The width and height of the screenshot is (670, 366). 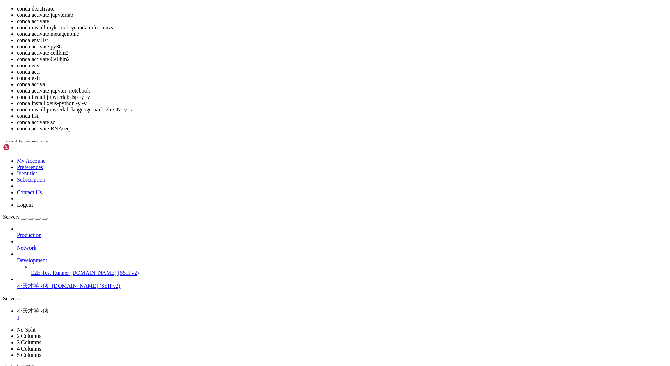 I want to click on span: 致, so click(x=103, y=65).